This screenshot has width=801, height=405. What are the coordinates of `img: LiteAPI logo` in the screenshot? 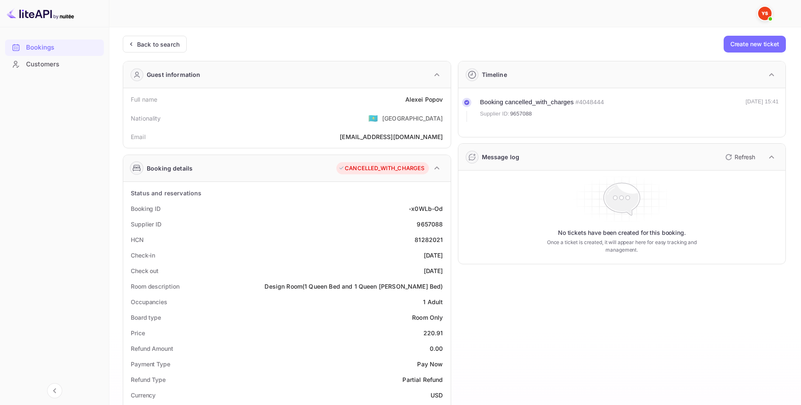 It's located at (40, 13).